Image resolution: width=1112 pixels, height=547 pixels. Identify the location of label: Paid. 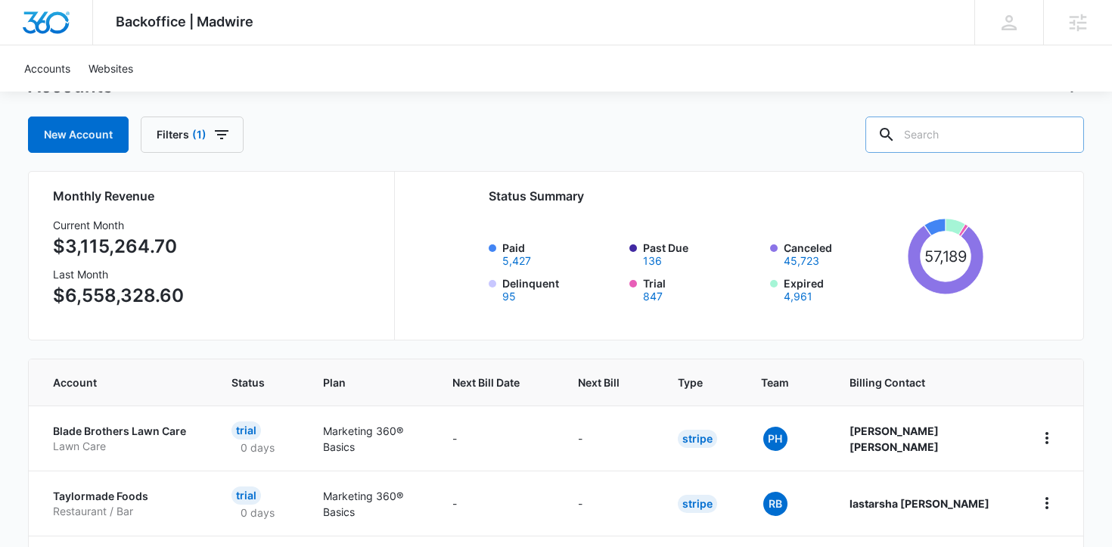
(561, 253).